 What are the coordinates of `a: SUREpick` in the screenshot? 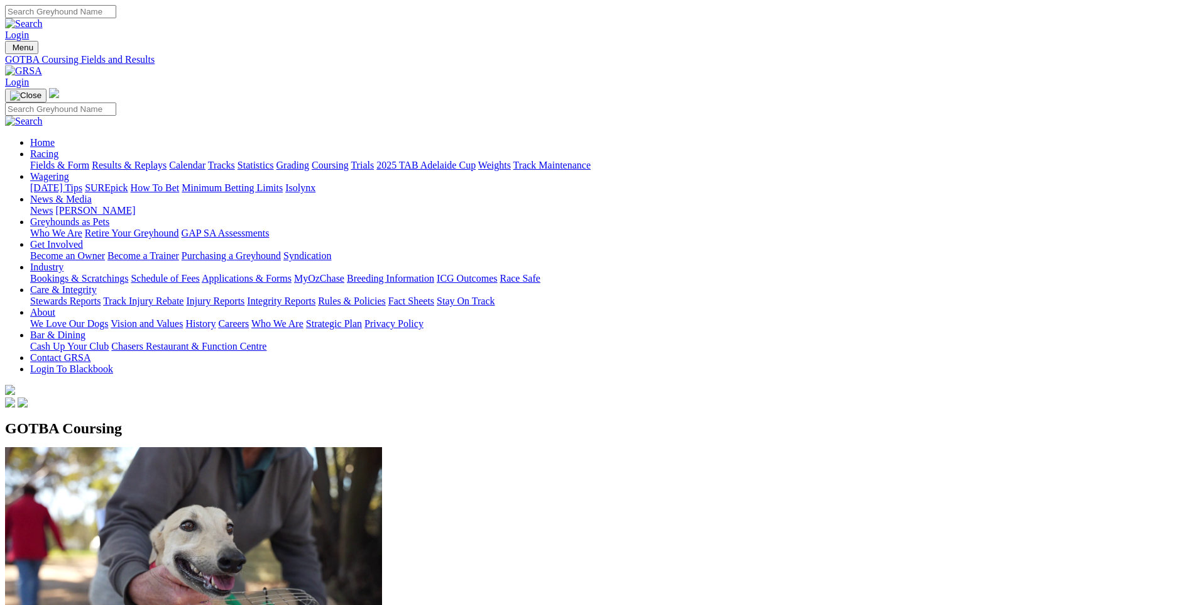 It's located at (106, 187).